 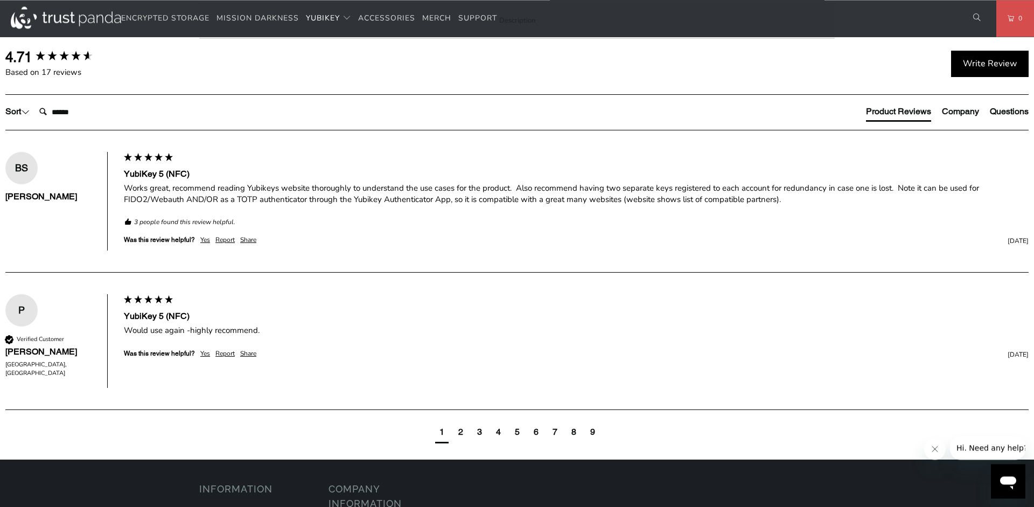 I want to click on div: BS, so click(x=22, y=168).